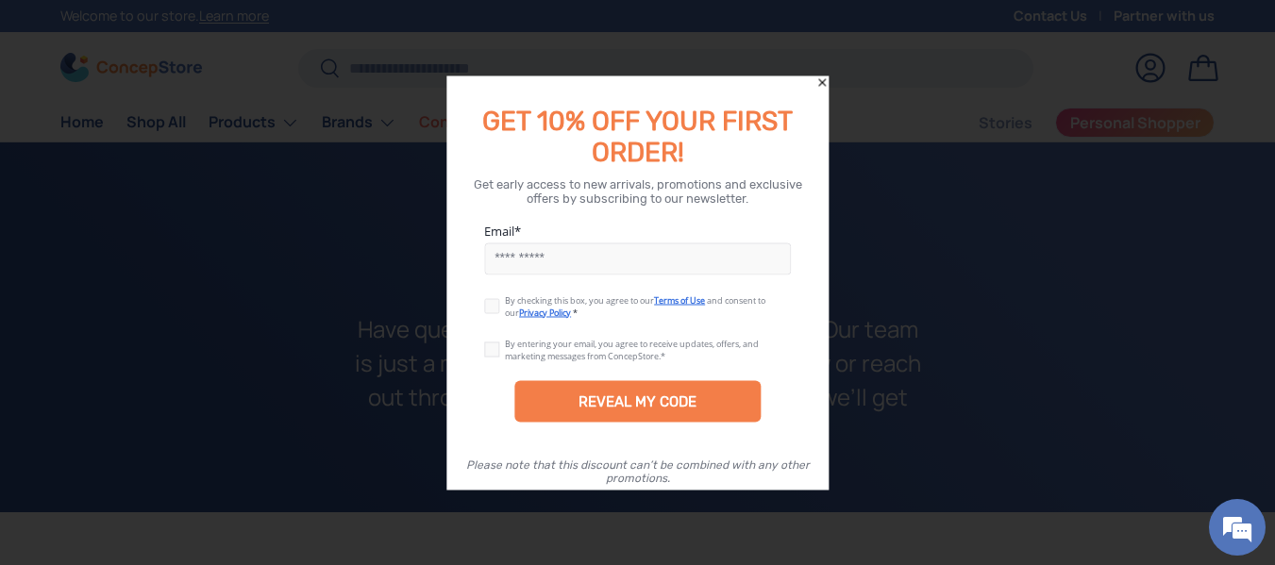  Describe the element at coordinates (680, 299) in the screenshot. I see `a: Terms of Use` at that location.